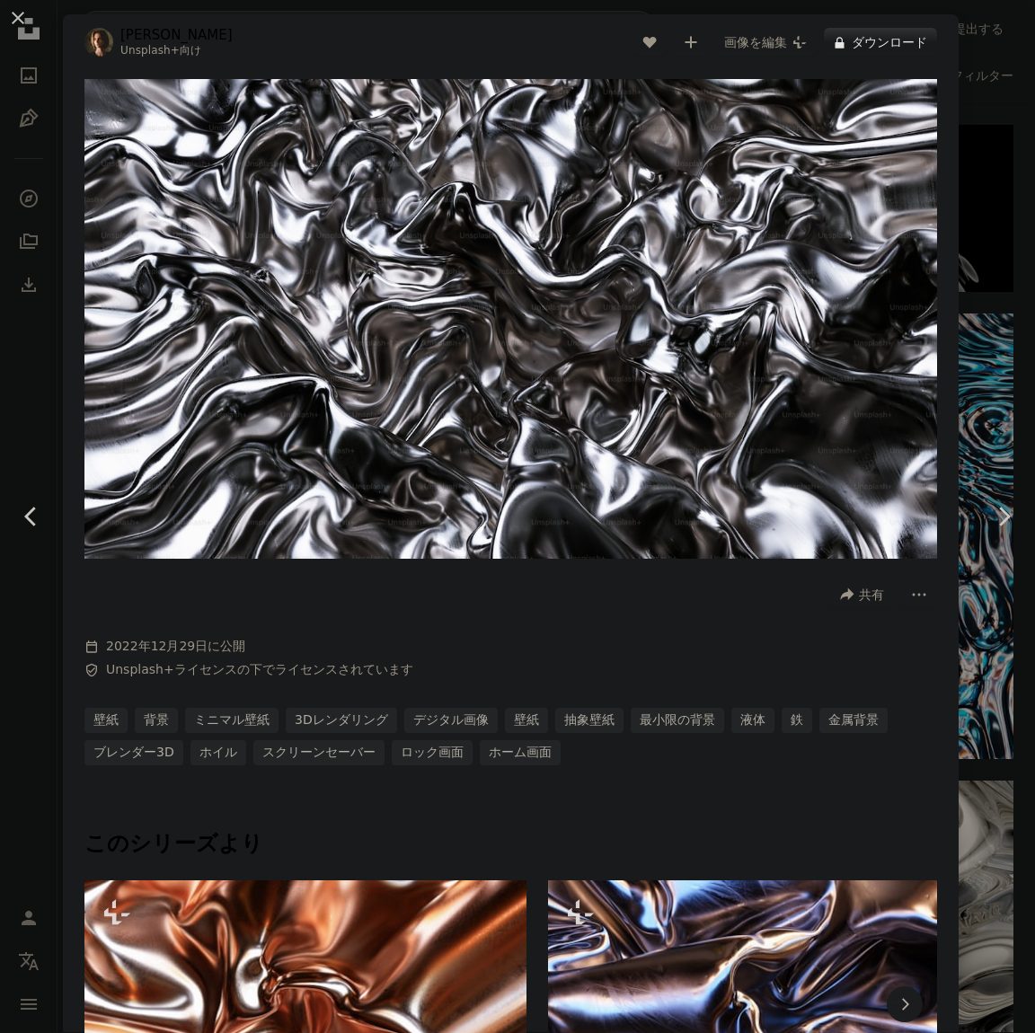 This screenshot has width=1035, height=1033. Describe the element at coordinates (156, 646) in the screenshot. I see `time: 2022年12月29日 18:40:20 JST` at that location.